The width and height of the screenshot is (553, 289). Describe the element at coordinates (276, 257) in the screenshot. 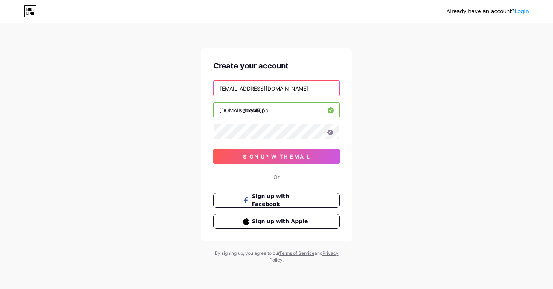

I see `div: By signing up, you agree to our and .` at that location.